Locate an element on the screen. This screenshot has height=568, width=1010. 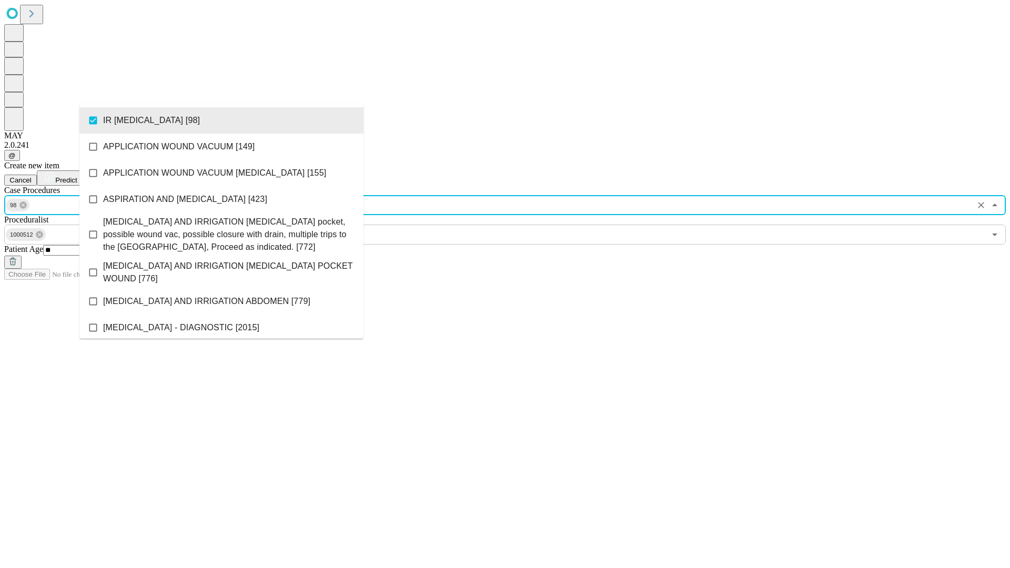
span: Proceduralist is located at coordinates (26, 219).